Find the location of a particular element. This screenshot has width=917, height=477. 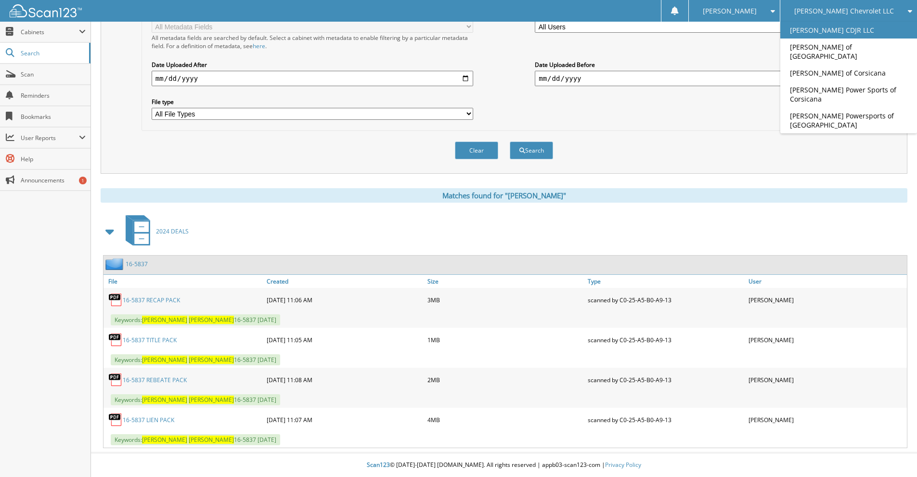

a: Privacy Policy is located at coordinates (623, 465).